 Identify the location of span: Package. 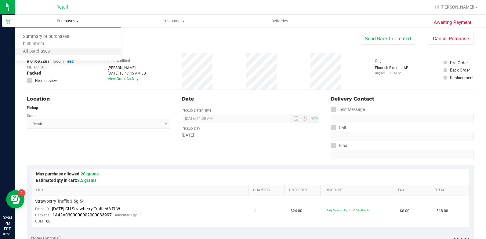
(42, 215).